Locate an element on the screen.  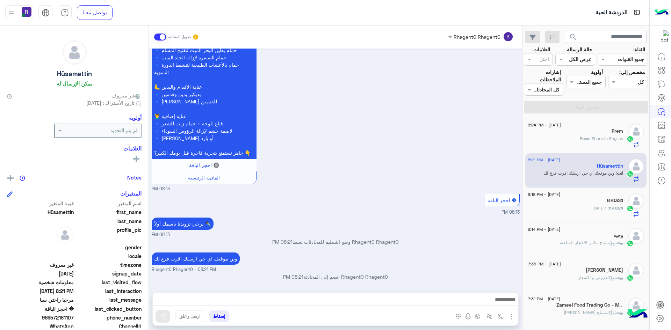
button: search is located at coordinates (573, 38).